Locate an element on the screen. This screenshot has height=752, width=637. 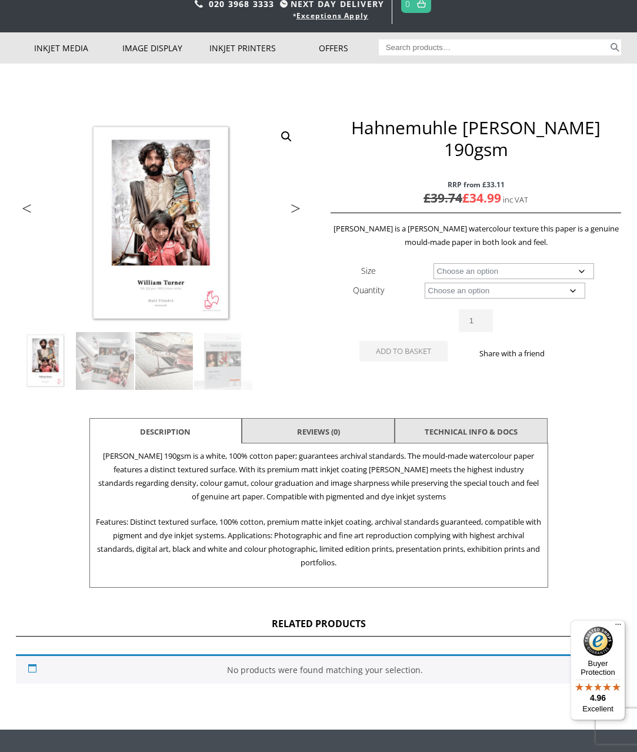
img: Hahnemuhle William Turner 190gsm - Image 3 is located at coordinates (164, 361).